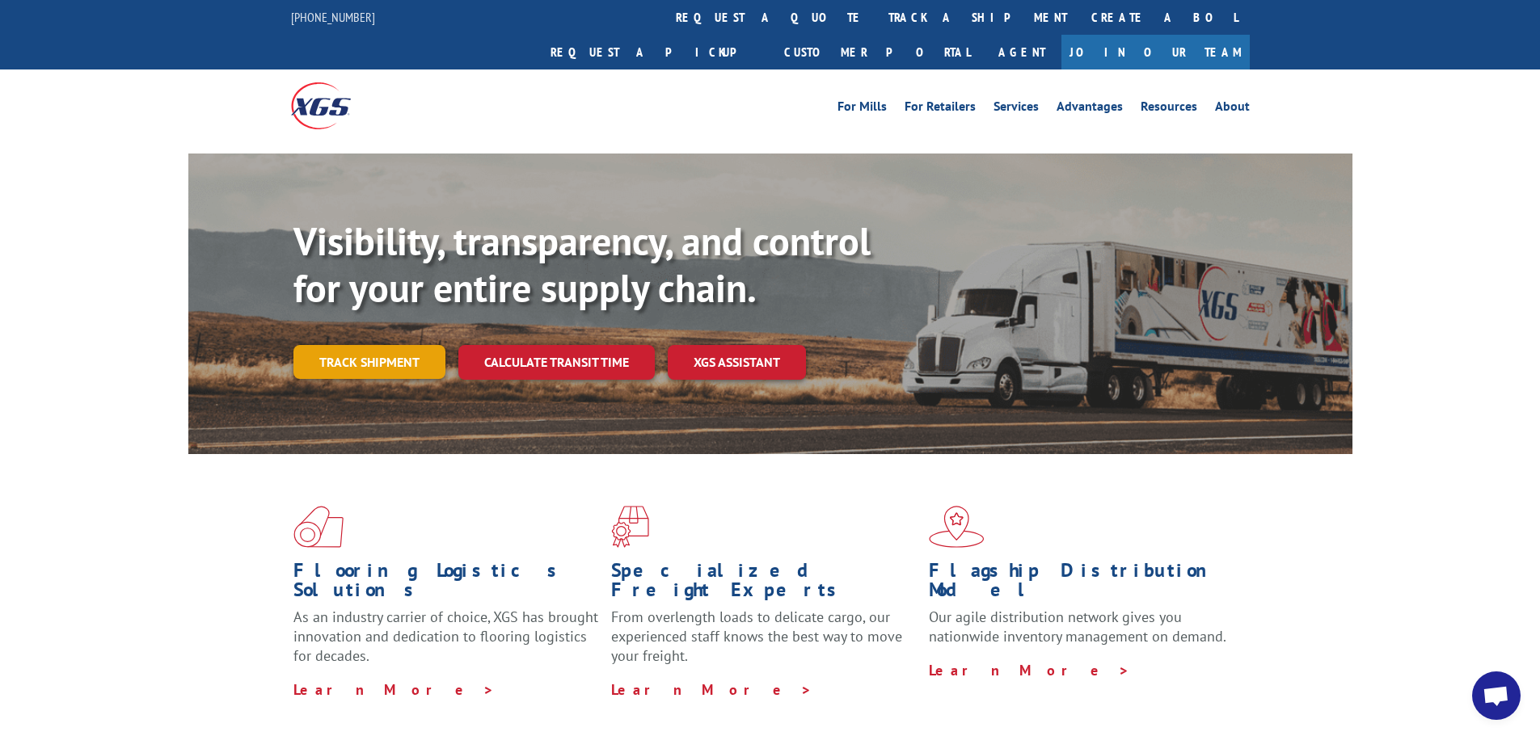  Describe the element at coordinates (630, 527) in the screenshot. I see `img: xgs-icon-focused-on-flooring-red` at that location.